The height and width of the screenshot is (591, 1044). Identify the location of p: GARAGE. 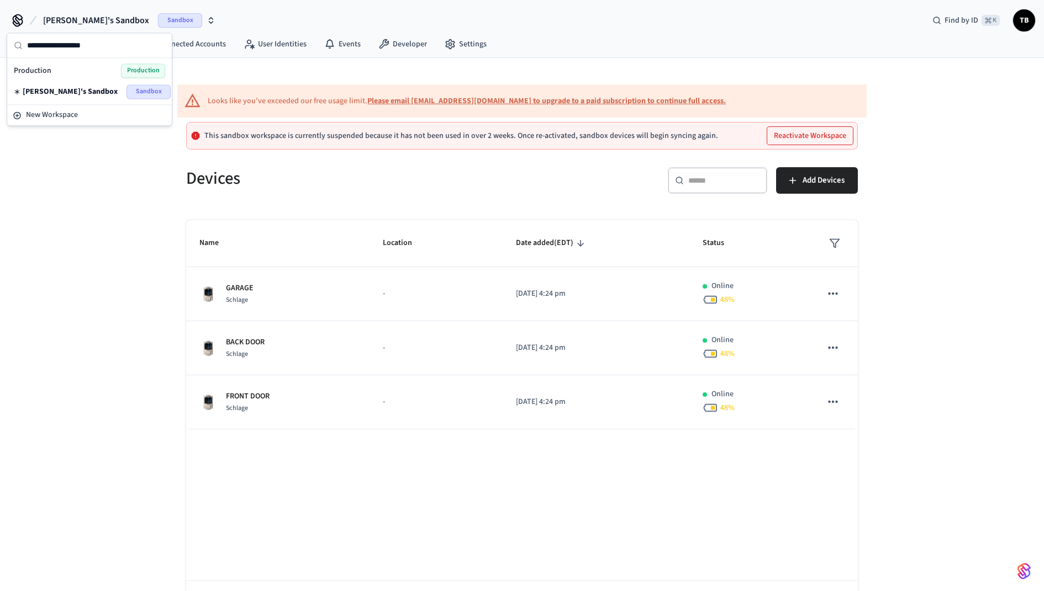
(240, 288).